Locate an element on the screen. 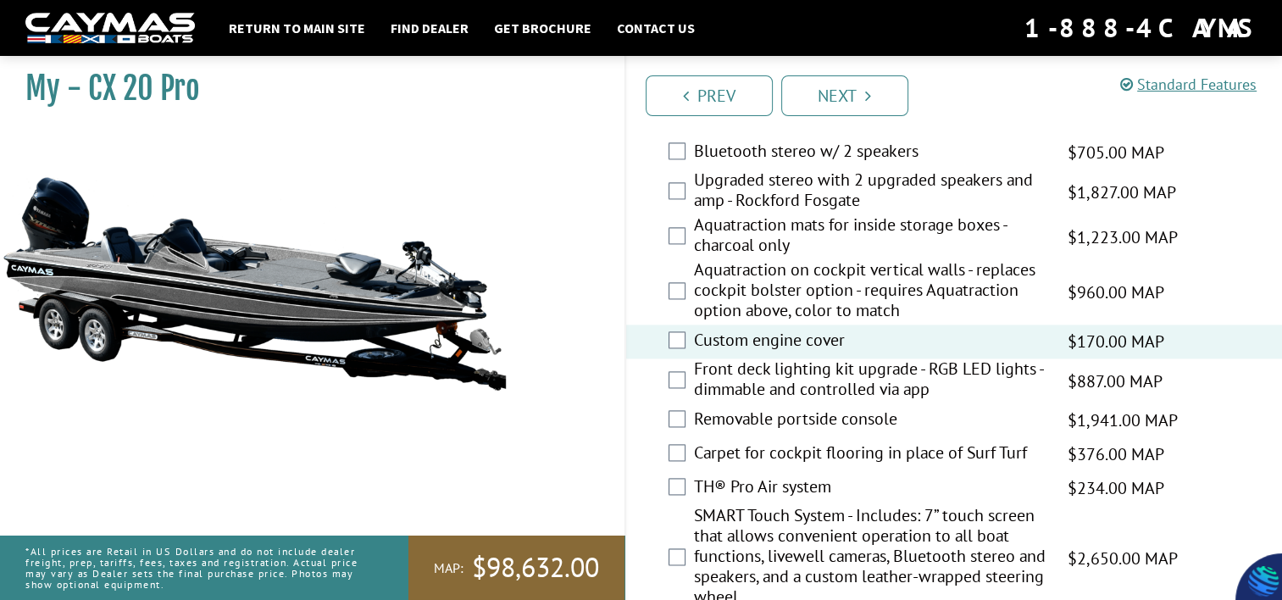 This screenshot has height=600, width=1282. span: $705.00 MAP is located at coordinates (1116, 153).